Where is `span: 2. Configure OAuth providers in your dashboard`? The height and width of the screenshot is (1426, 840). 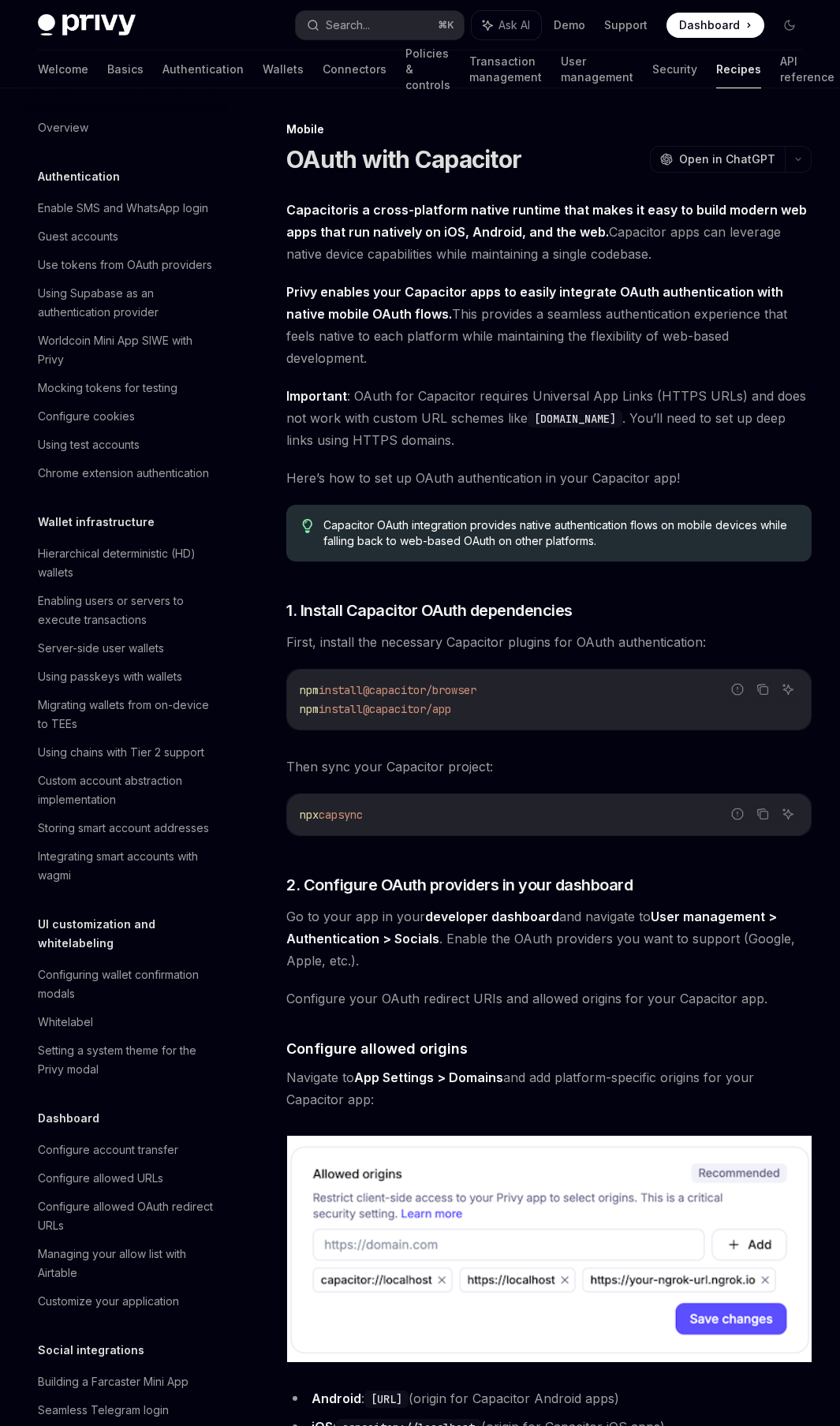
span: 2. Configure OAuth providers in your dashboard is located at coordinates (459, 885).